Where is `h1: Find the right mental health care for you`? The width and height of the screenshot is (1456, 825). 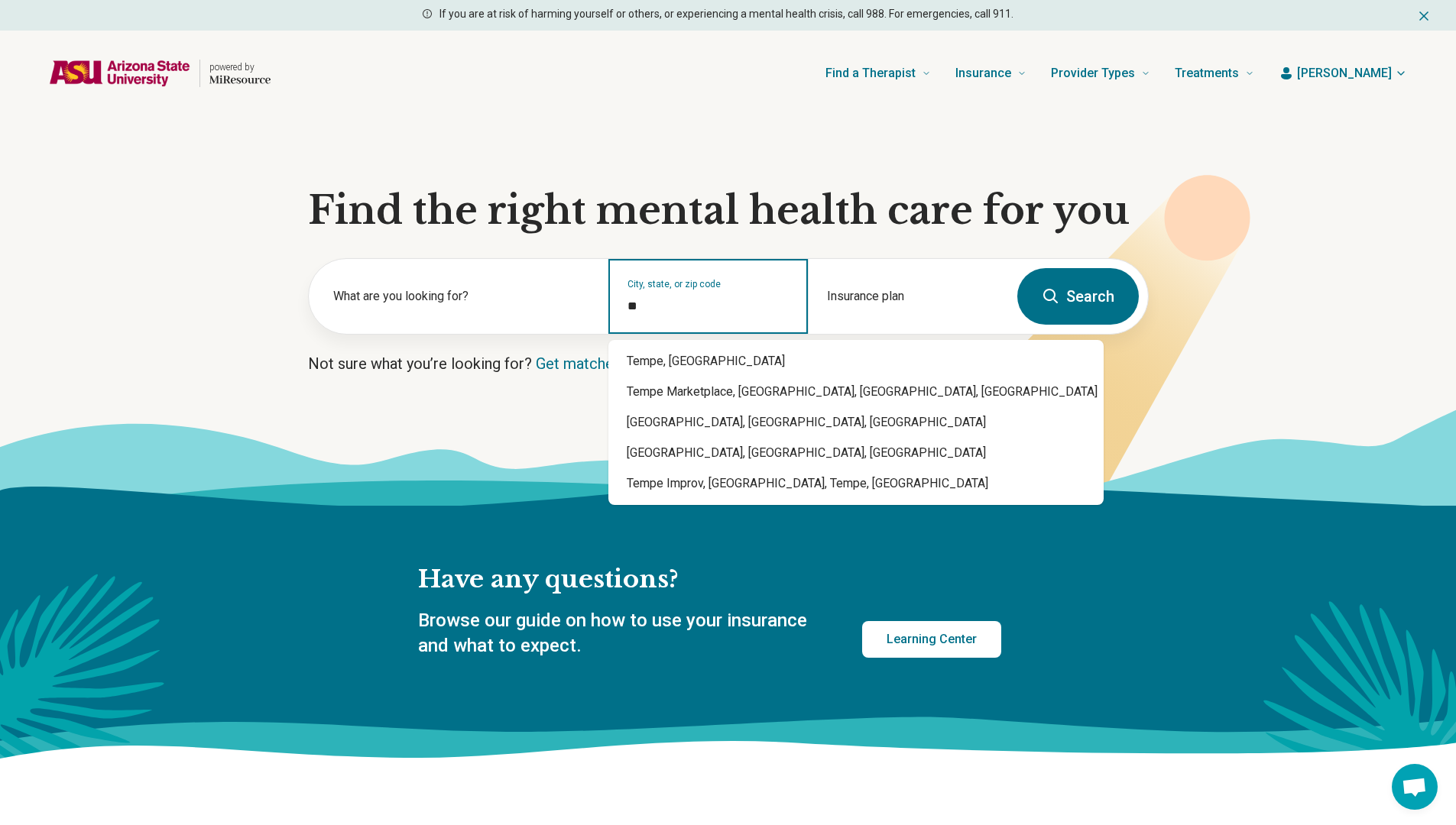
h1: Find the right mental health care for you is located at coordinates (728, 211).